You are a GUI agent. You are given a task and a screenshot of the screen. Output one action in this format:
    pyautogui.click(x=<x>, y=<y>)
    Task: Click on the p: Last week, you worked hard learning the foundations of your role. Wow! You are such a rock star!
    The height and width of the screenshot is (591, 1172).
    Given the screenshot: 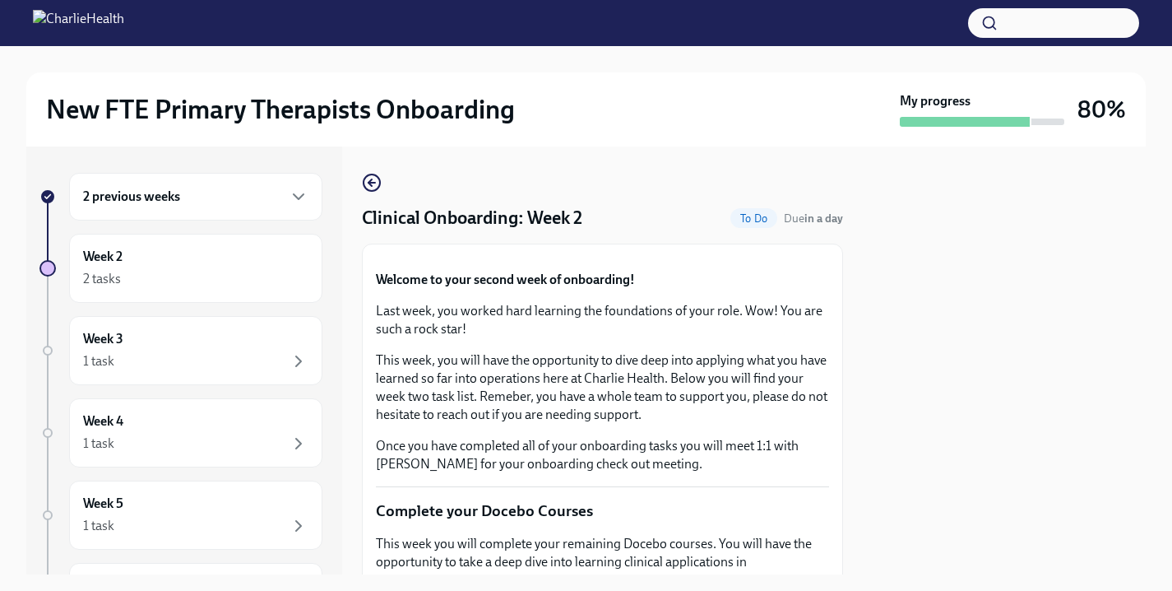 What is the action you would take?
    pyautogui.click(x=602, y=320)
    